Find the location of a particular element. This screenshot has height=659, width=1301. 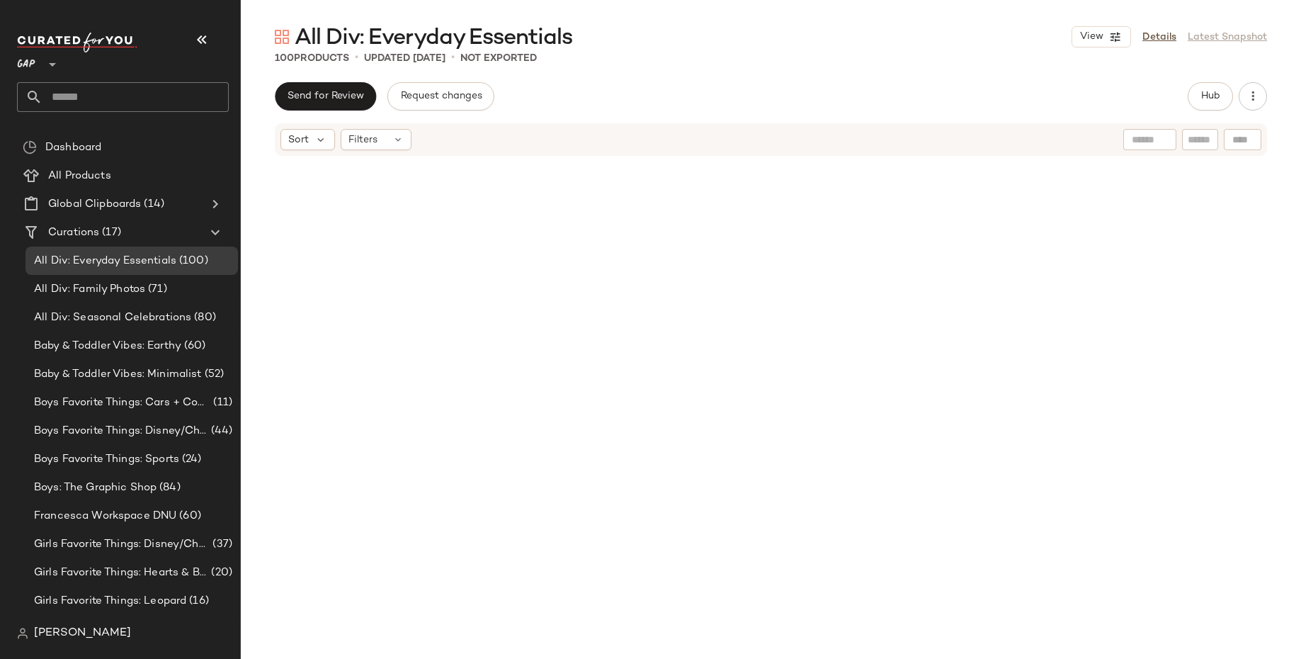

span: Girls Favorite Things: Disney/Characters is located at coordinates (122, 544).